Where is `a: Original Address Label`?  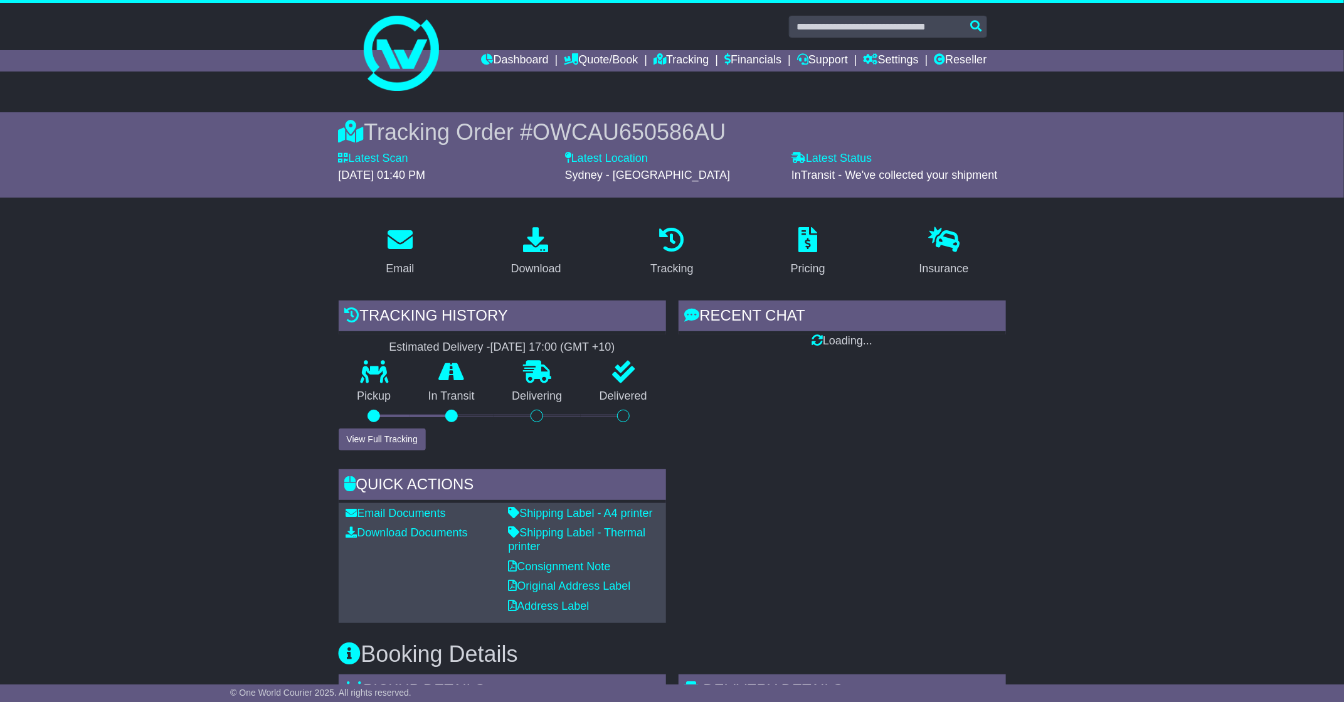
a: Original Address Label is located at coordinates (569, 586).